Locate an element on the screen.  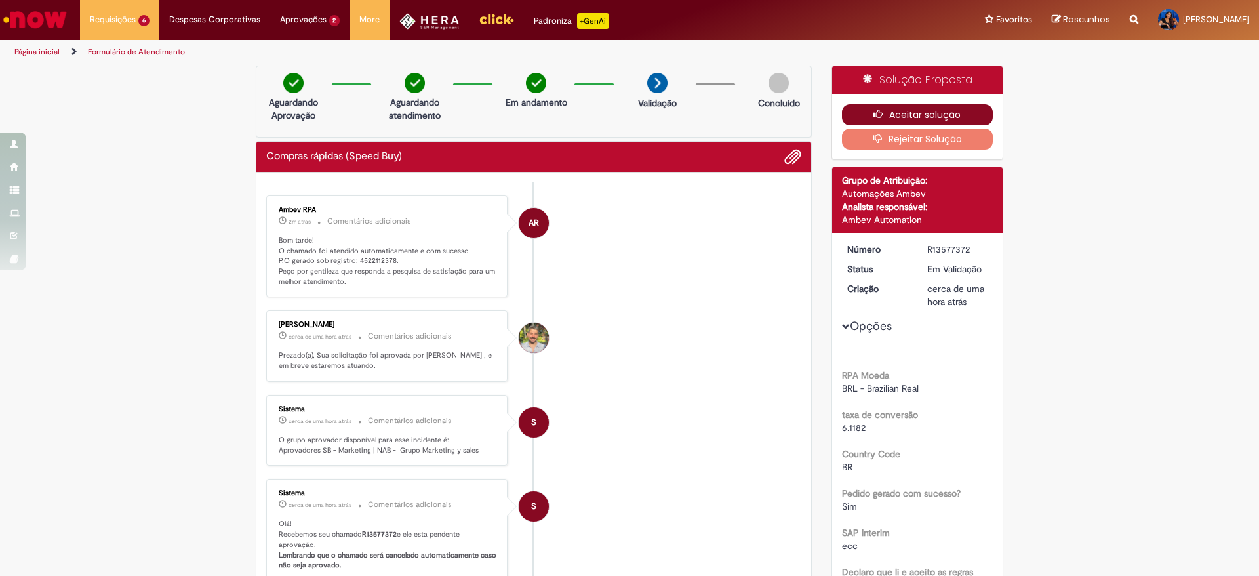
button: Adicionar anexos is located at coordinates (793, 157).